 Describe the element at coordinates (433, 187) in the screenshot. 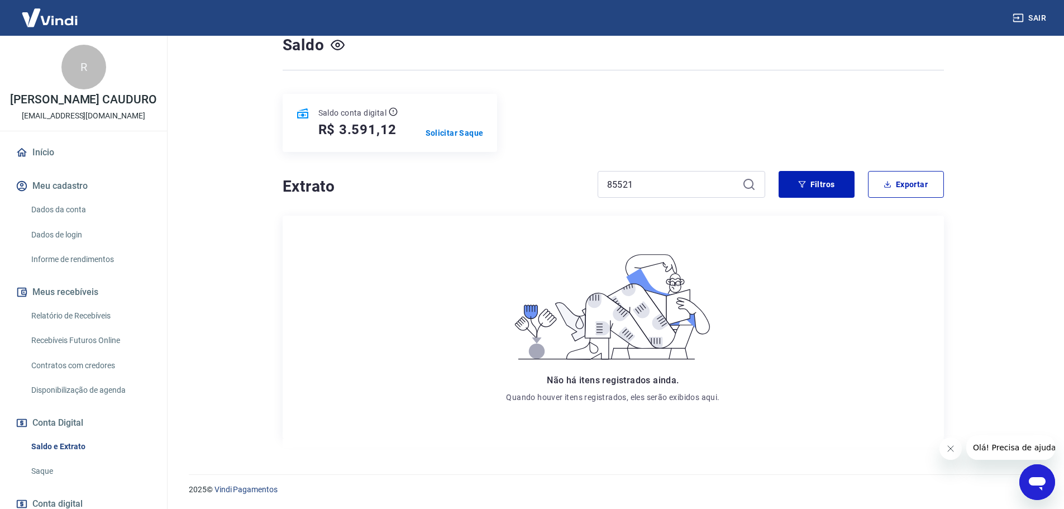

I see `h4: Extrato` at that location.